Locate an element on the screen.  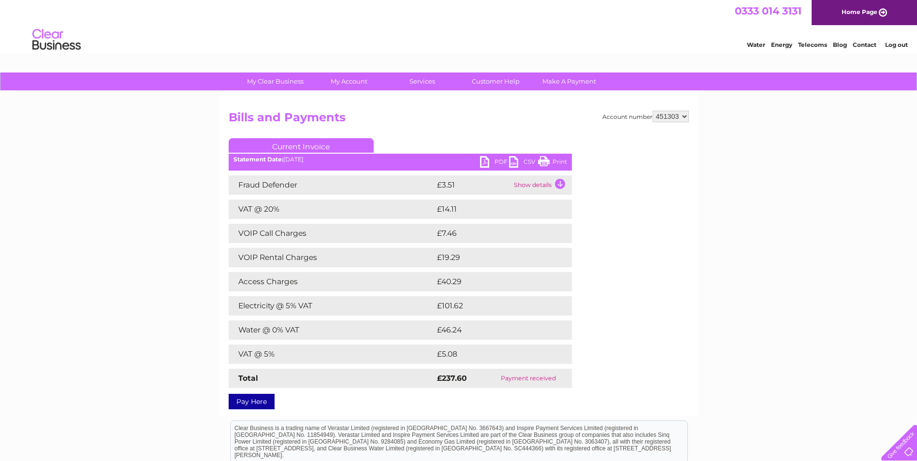
td: £101.62 is located at coordinates (494, 306).